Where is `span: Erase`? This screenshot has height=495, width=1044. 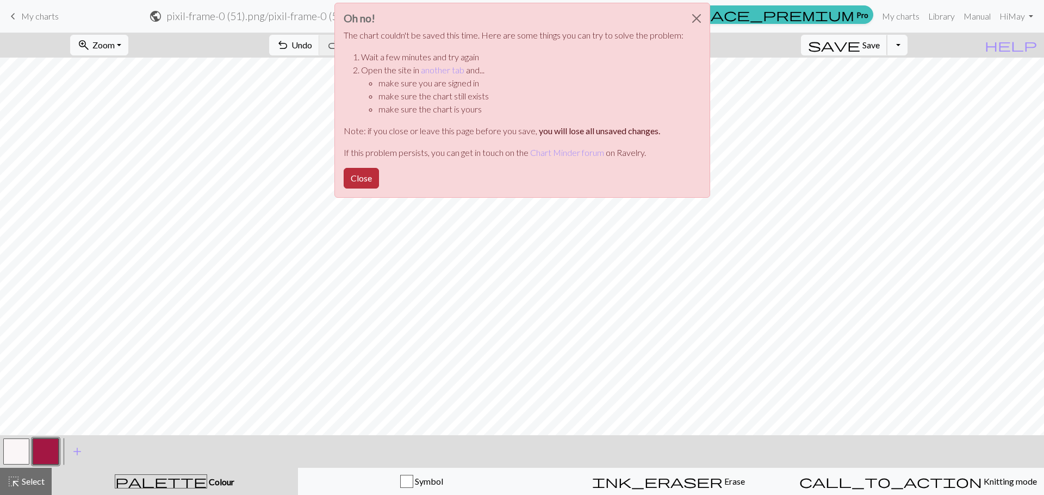 span: Erase is located at coordinates (733, 481).